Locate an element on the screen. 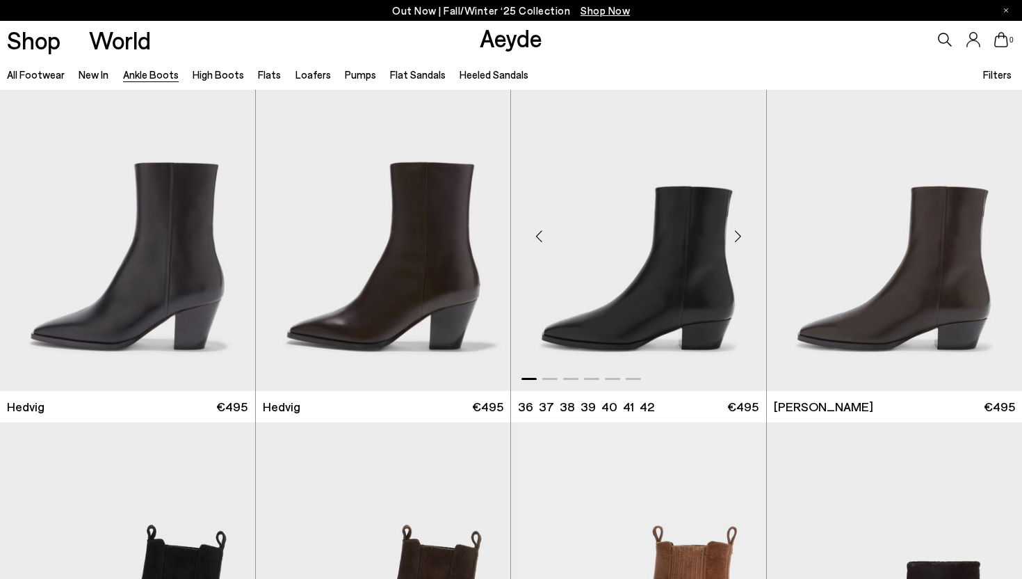 The image size is (1022, 579). a: Aeyde is located at coordinates (511, 38).